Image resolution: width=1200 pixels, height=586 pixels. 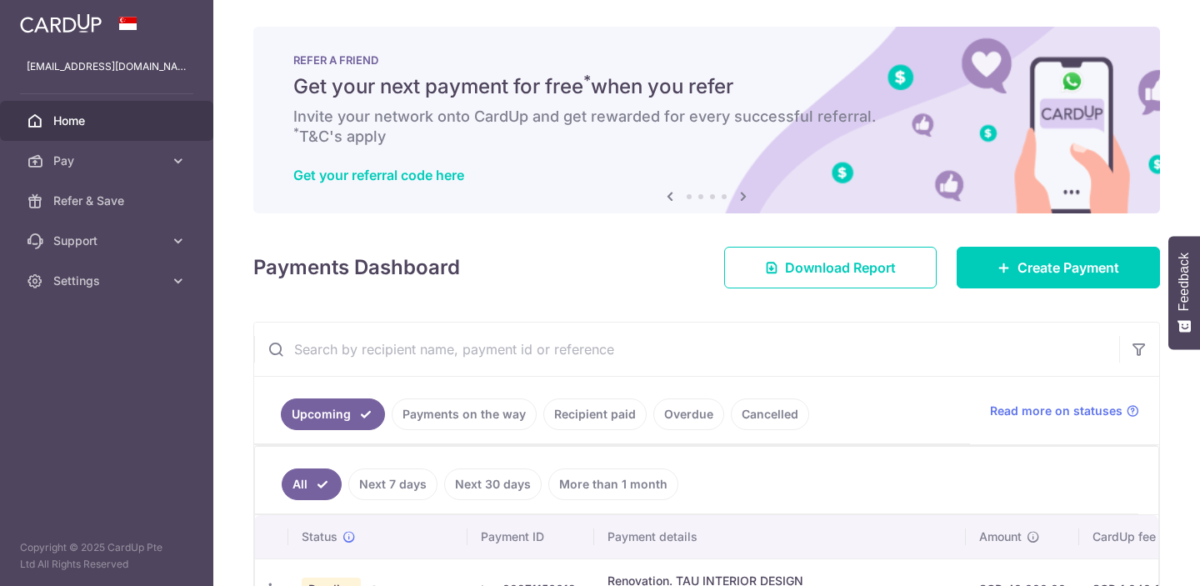 I want to click on span: Feedback, so click(x=1184, y=282).